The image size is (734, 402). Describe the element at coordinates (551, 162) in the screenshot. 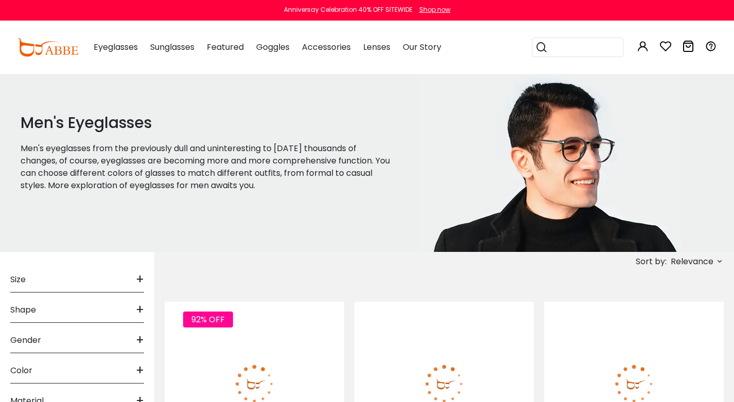

I see `img: men's eyeglasses` at that location.